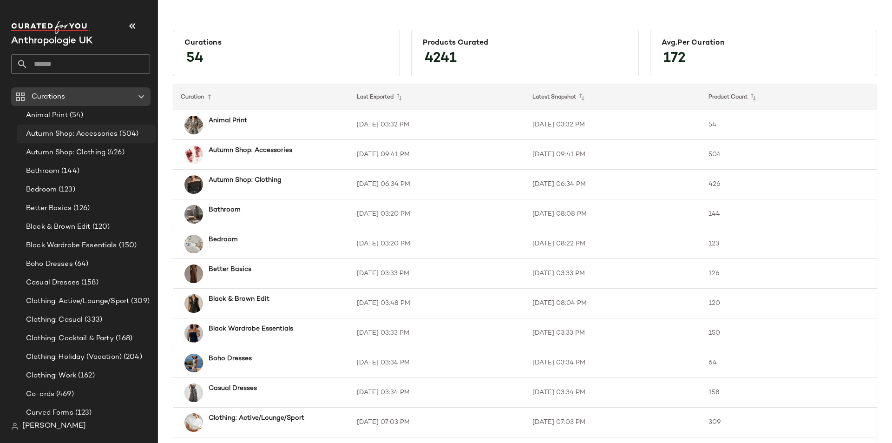 This screenshot has height=443, width=892. I want to click on span: Clothing: Casual, so click(54, 320).